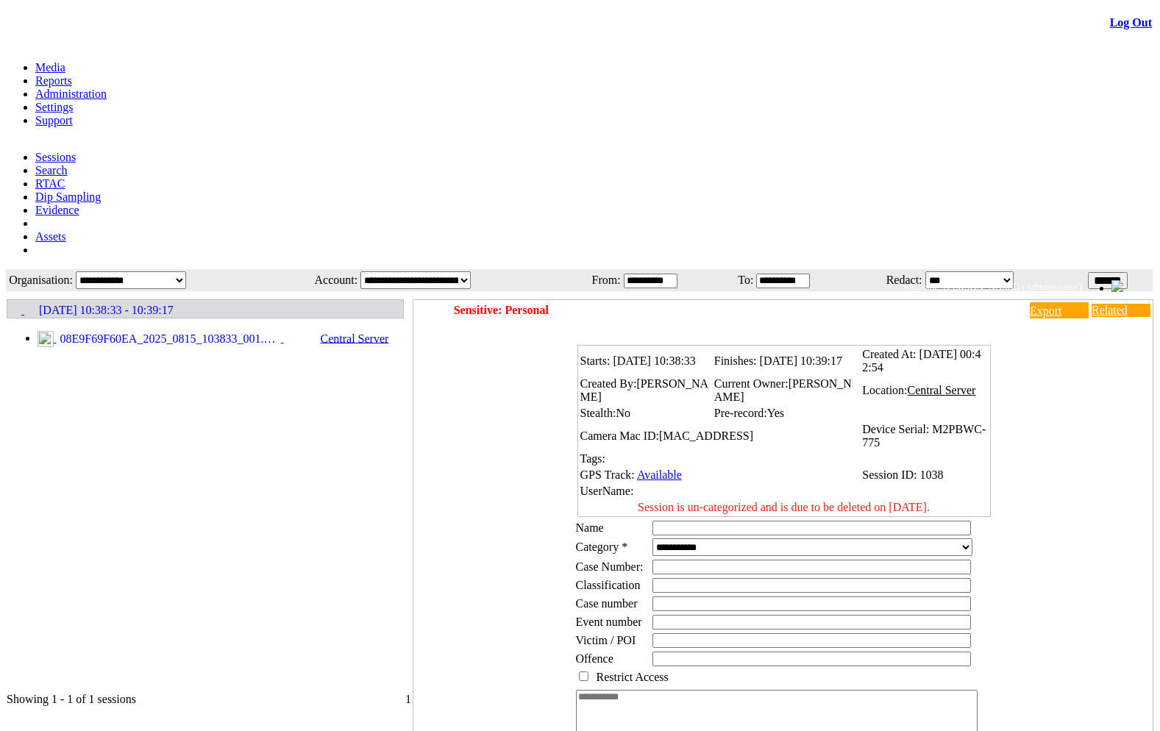 This screenshot has height=731, width=1160. What do you see at coordinates (54, 107) in the screenshot?
I see `a: Settings` at bounding box center [54, 107].